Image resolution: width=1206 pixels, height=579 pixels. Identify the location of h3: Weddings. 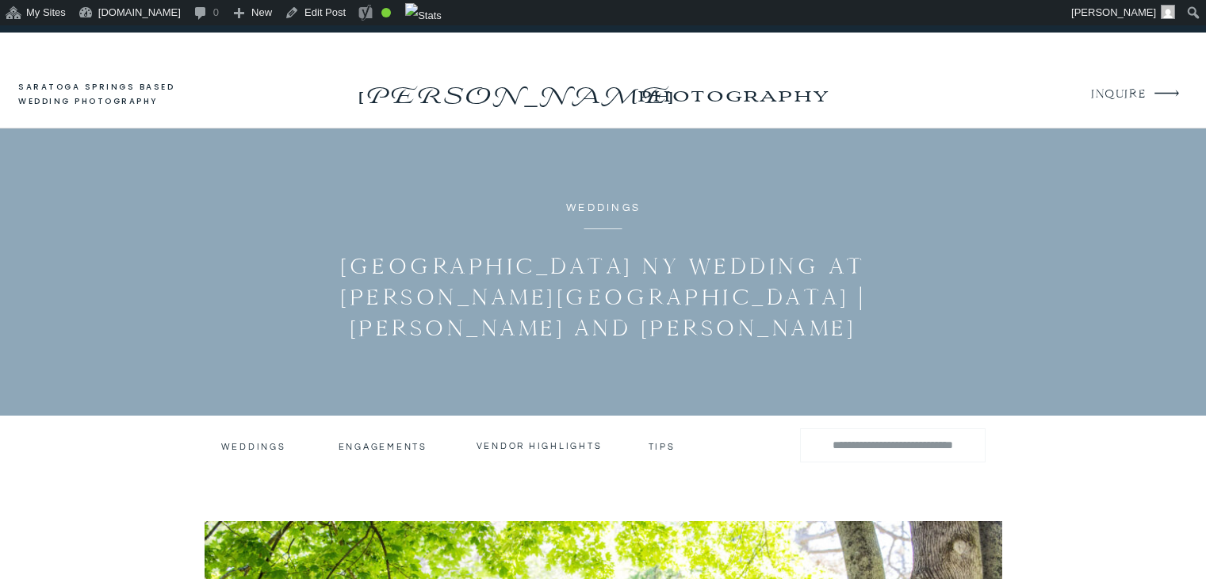
(252, 446).